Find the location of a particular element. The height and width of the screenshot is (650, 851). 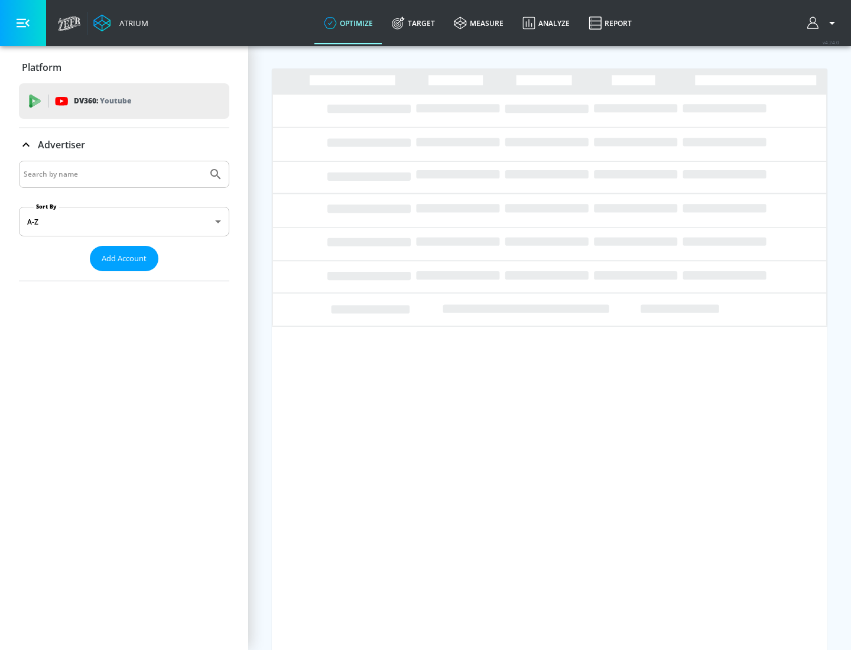

a: optimize is located at coordinates (348, 23).